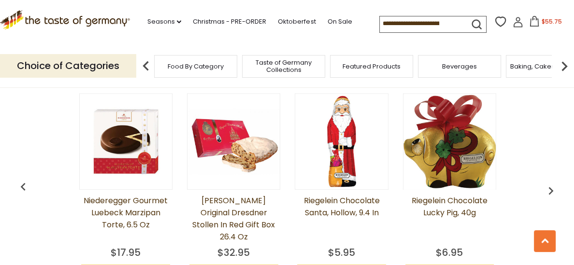 Image resolution: width=574 pixels, height=265 pixels. Describe the element at coordinates (546, 23) in the screenshot. I see `button: $55.75` at that location.